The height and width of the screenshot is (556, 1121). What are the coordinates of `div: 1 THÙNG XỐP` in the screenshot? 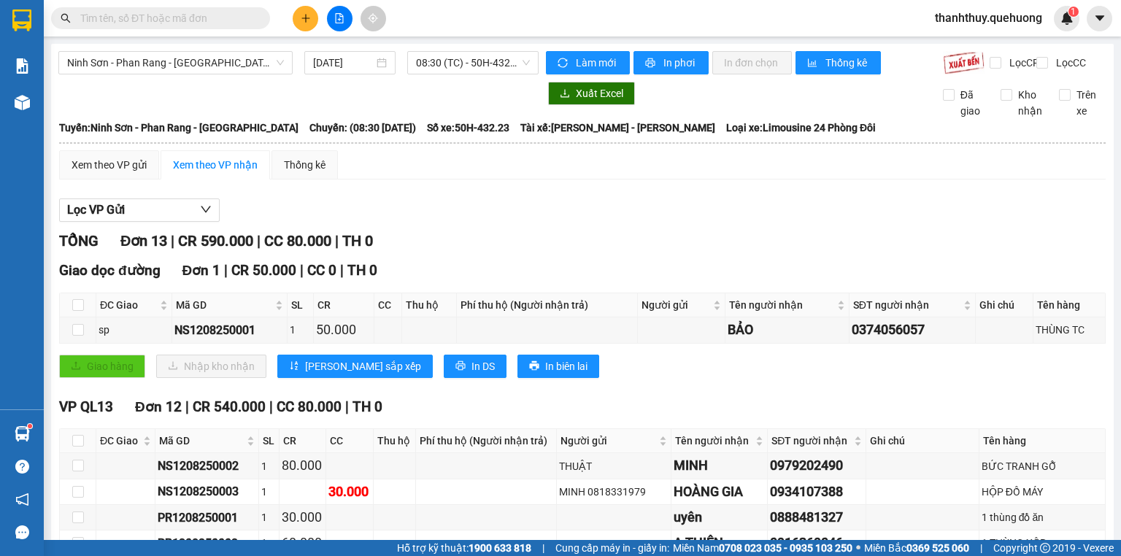 It's located at (1042, 543).